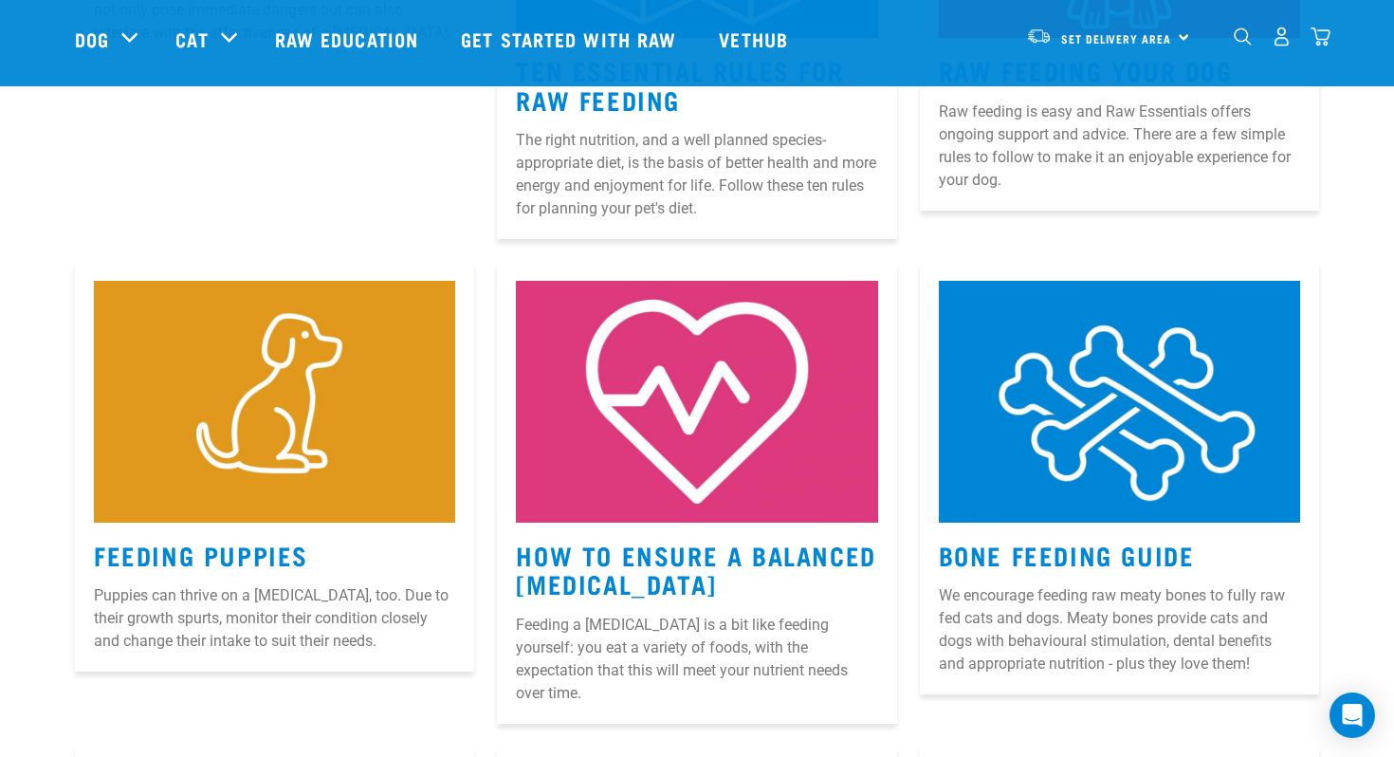 The height and width of the screenshot is (757, 1394). What do you see at coordinates (92, 39) in the screenshot?
I see `a: Dog` at bounding box center [92, 39].